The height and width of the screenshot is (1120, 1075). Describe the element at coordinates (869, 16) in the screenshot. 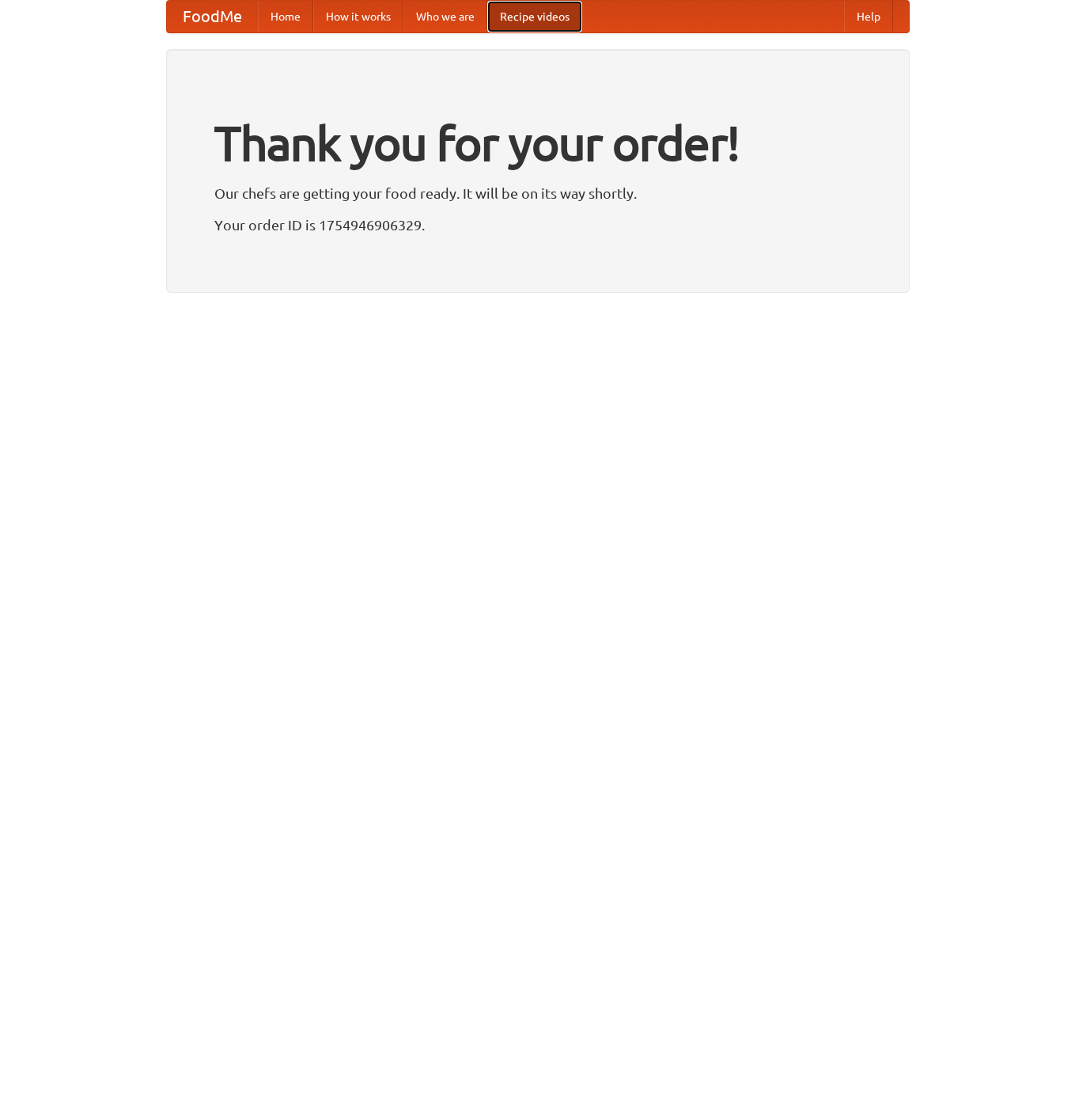

I see `a: Help` at that location.